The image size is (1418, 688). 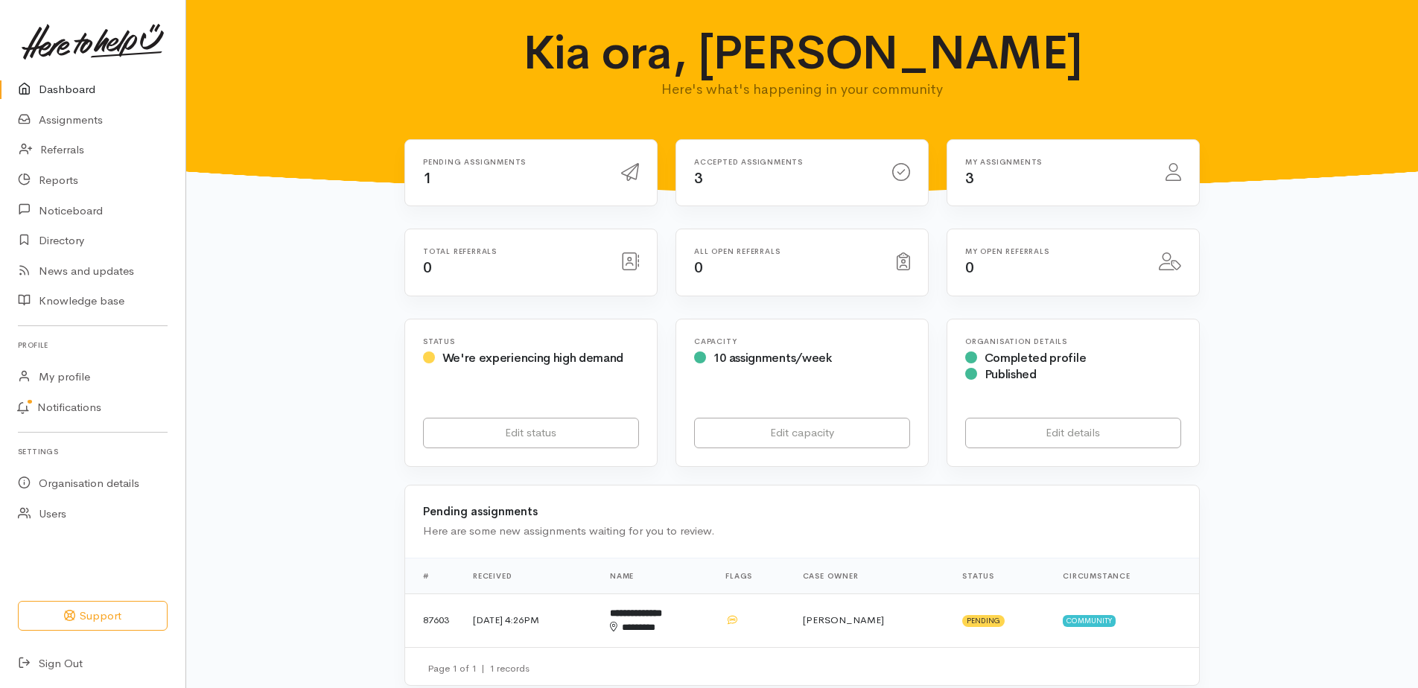 I want to click on b: Pending assignments, so click(x=480, y=511).